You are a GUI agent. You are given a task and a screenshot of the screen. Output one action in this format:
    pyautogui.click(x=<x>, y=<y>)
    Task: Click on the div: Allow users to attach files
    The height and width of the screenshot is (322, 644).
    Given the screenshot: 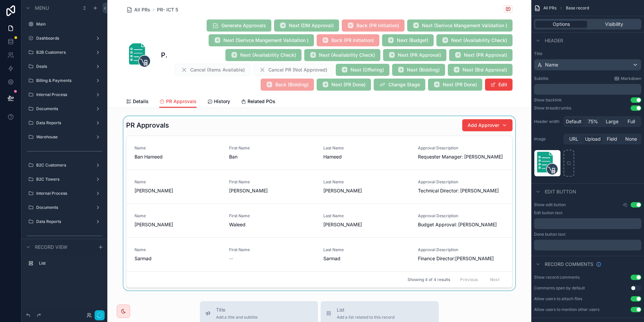 What is the action you would take?
    pyautogui.click(x=559, y=299)
    